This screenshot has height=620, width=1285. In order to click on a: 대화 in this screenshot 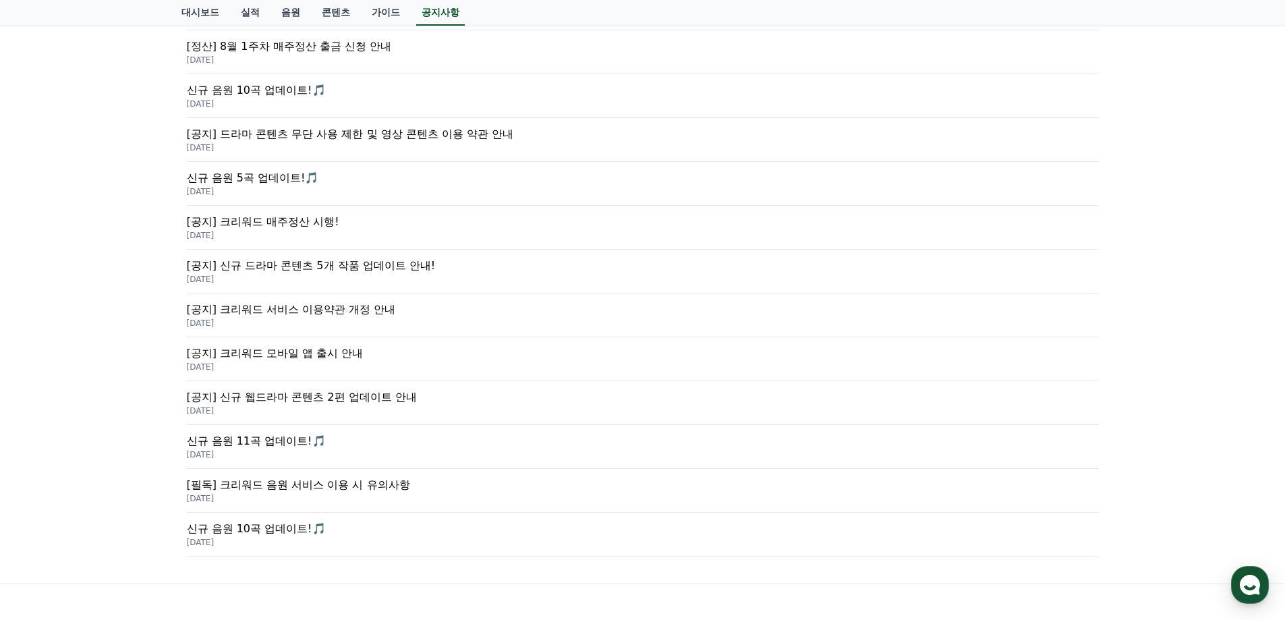, I will do `click(132, 445)`.